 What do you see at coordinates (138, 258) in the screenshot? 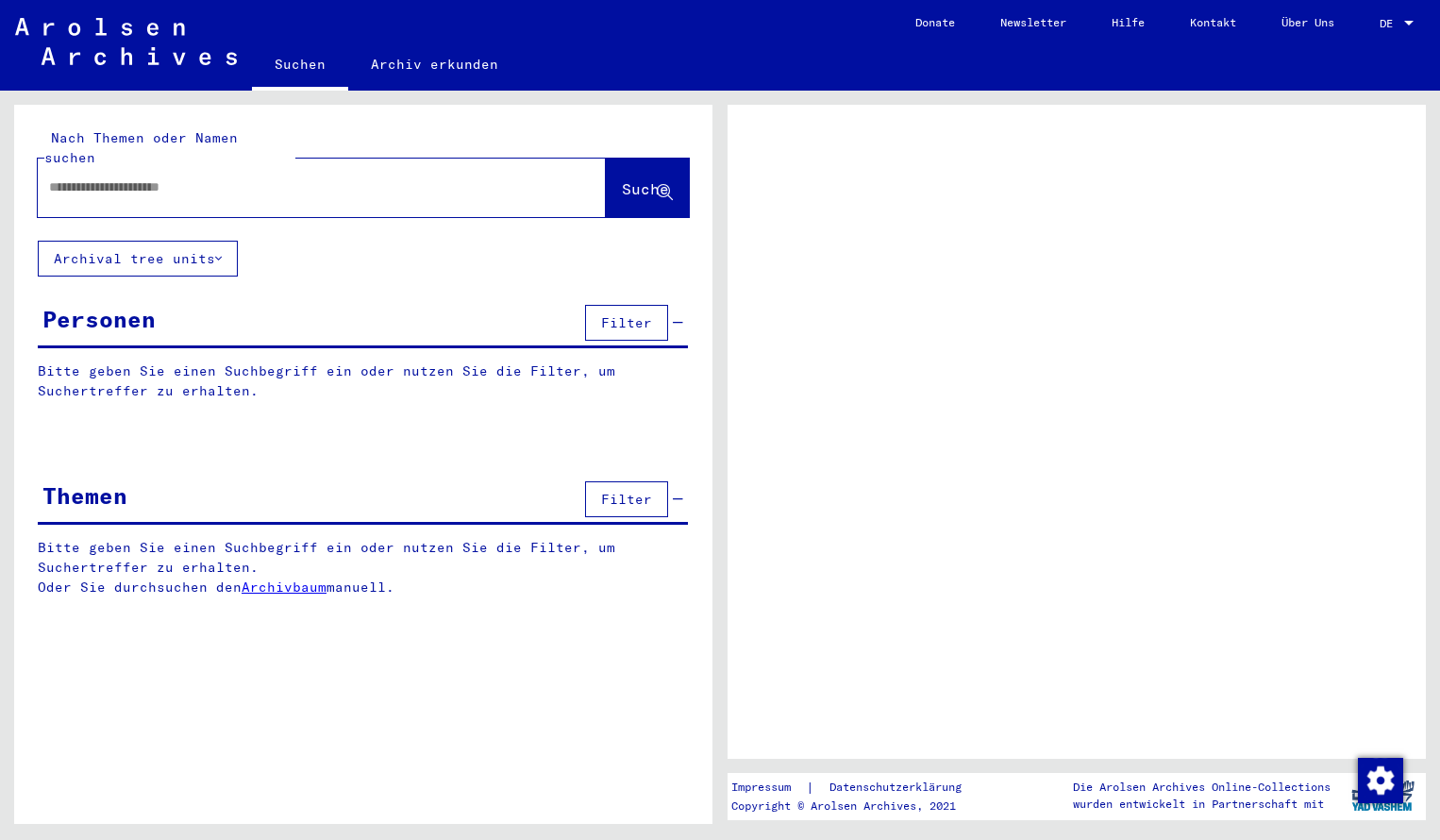
I see `button: Archival tree units` at bounding box center [138, 258].